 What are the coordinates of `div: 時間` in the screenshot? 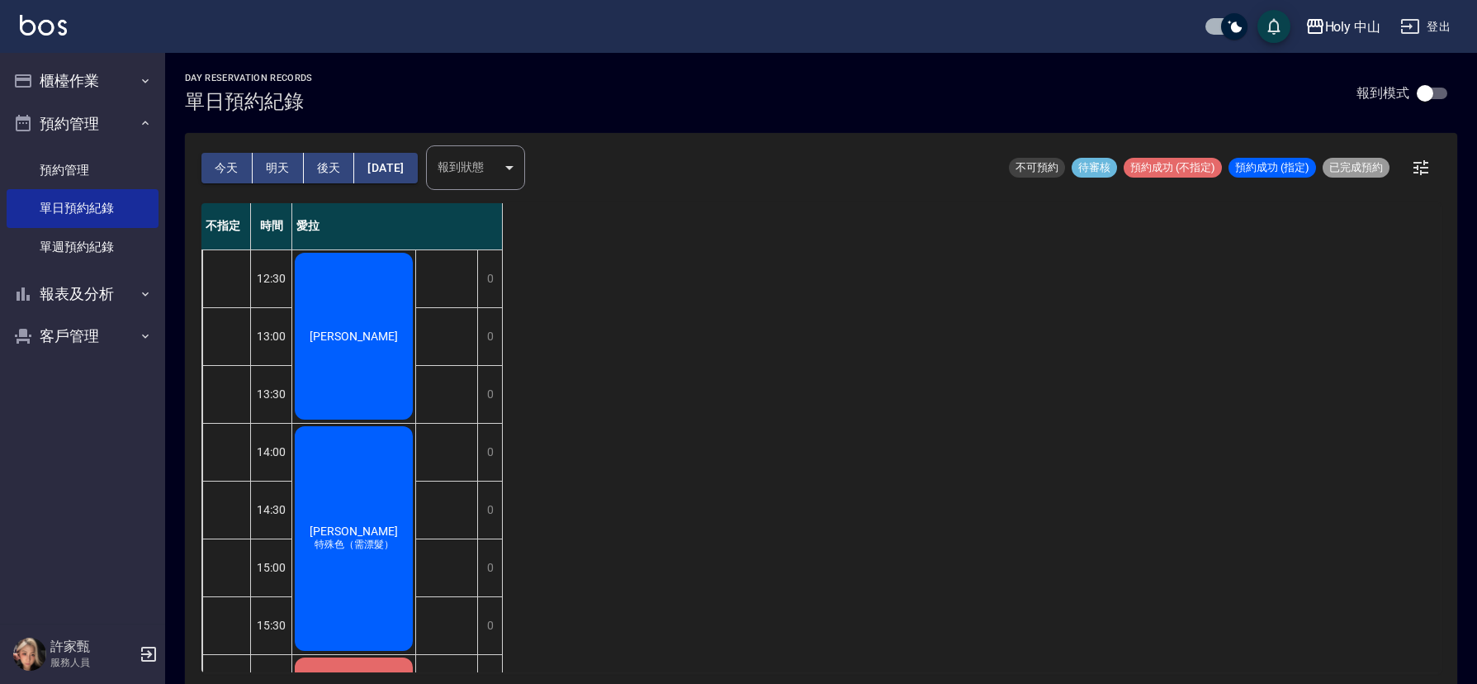 It's located at (272, 226).